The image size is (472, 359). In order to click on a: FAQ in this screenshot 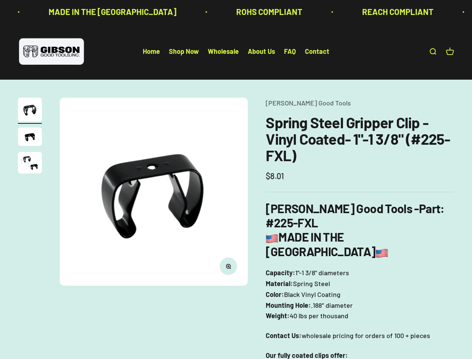, I will do `click(290, 52)`.